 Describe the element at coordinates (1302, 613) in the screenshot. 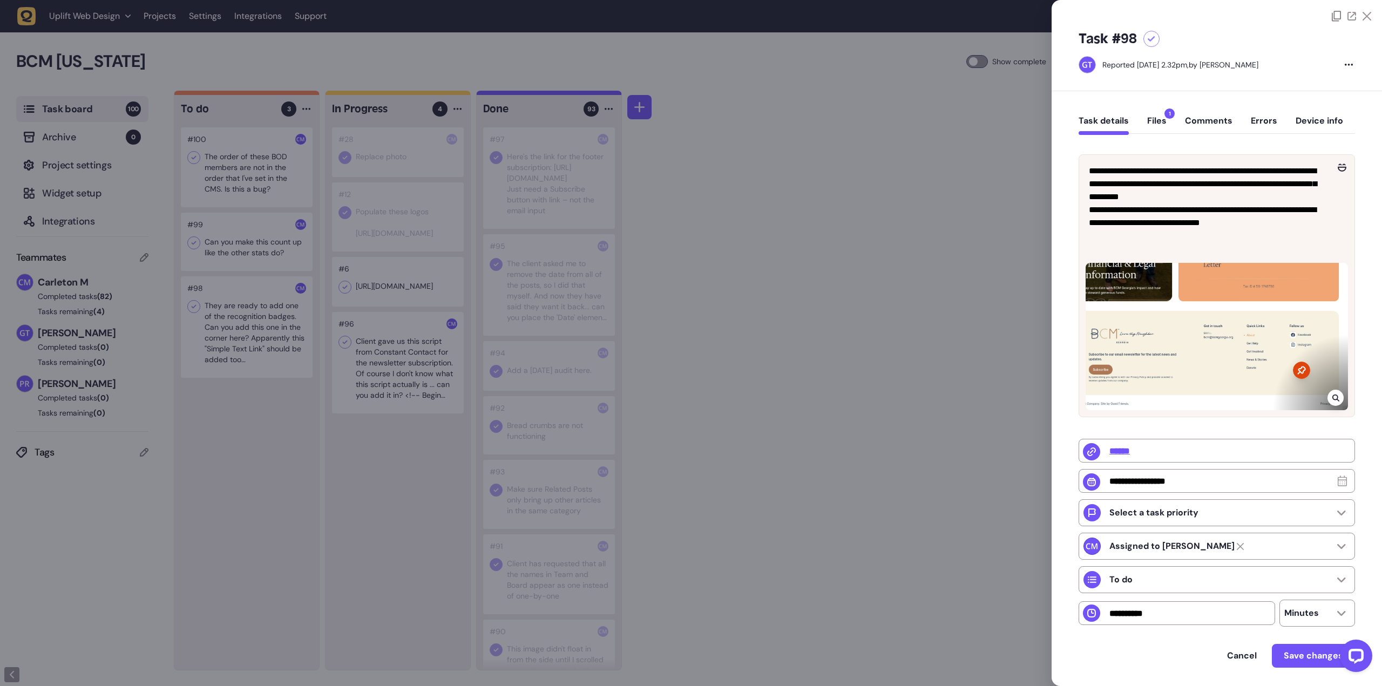

I see `p: Minutes` at that location.